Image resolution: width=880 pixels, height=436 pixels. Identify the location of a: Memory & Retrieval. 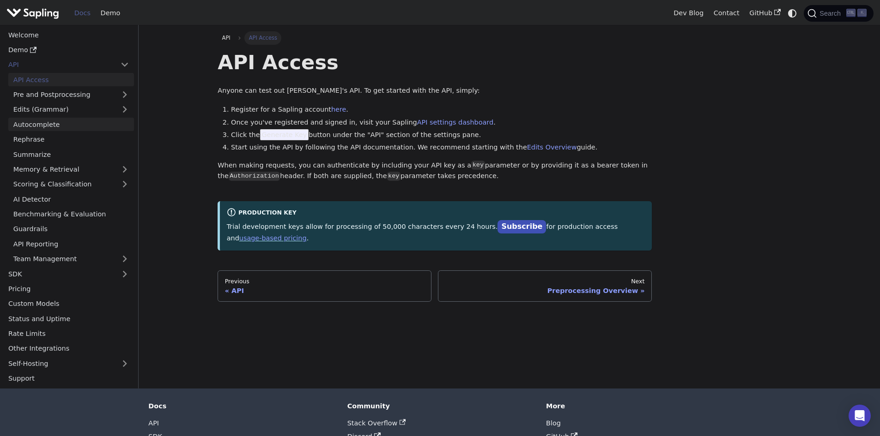
(71, 169).